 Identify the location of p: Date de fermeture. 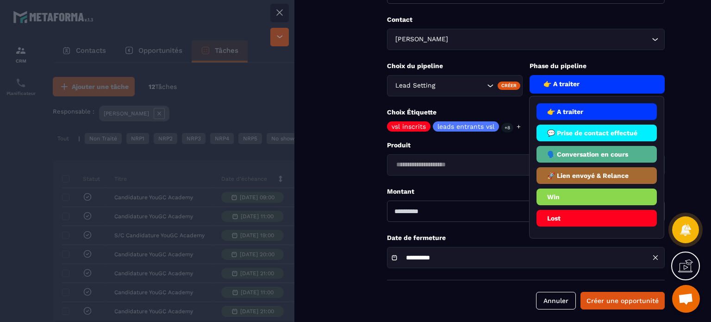
(526, 238).